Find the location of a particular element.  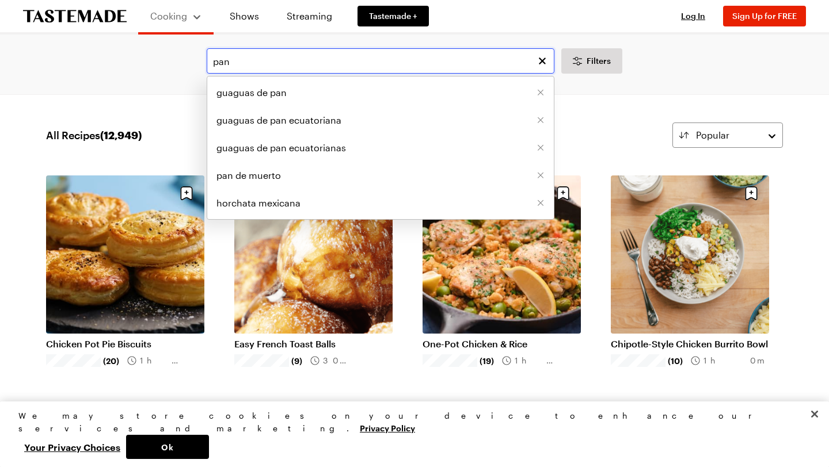

span: guaguas de pan ecuatoriana is located at coordinates (279, 120).